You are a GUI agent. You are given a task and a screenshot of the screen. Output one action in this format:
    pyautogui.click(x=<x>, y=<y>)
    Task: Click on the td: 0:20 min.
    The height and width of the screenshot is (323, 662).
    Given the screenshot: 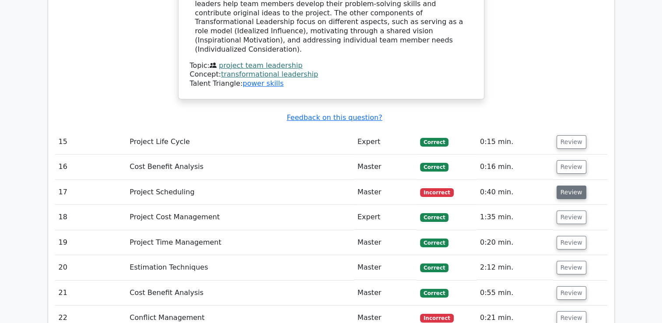 What is the action you would take?
    pyautogui.click(x=514, y=242)
    